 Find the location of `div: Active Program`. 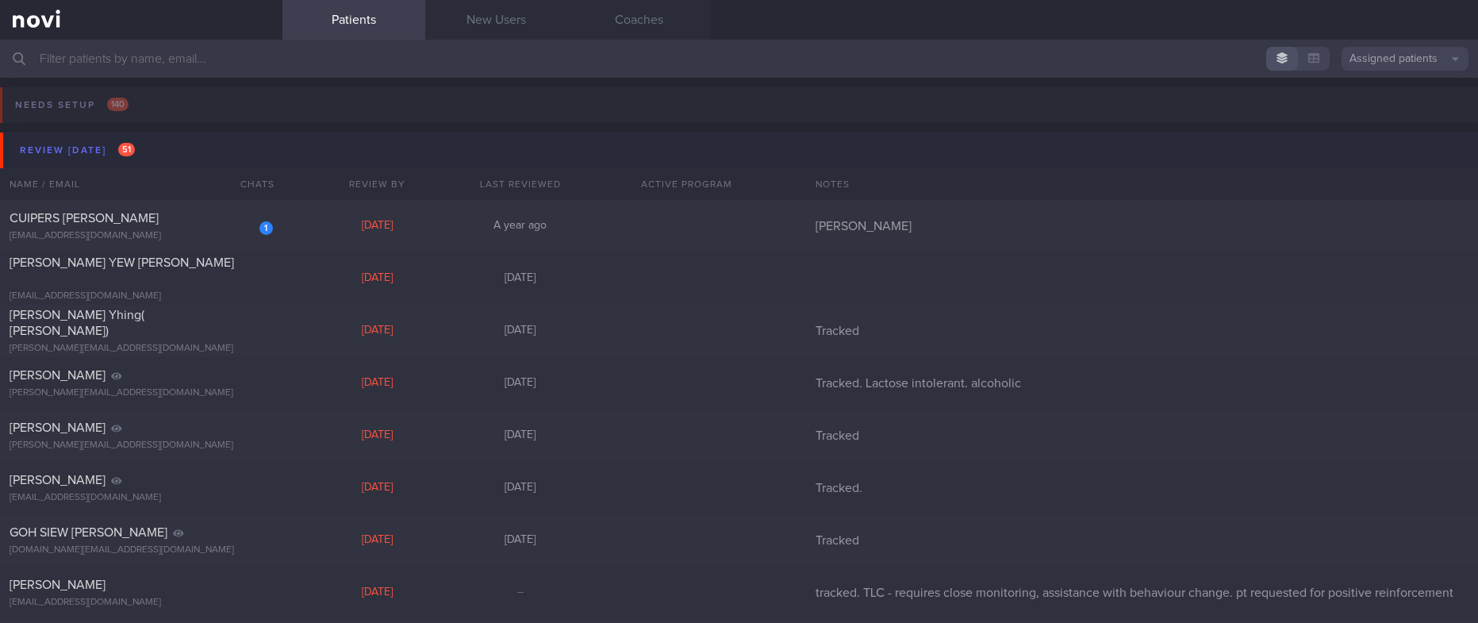

div: Active Program is located at coordinates (687, 184).